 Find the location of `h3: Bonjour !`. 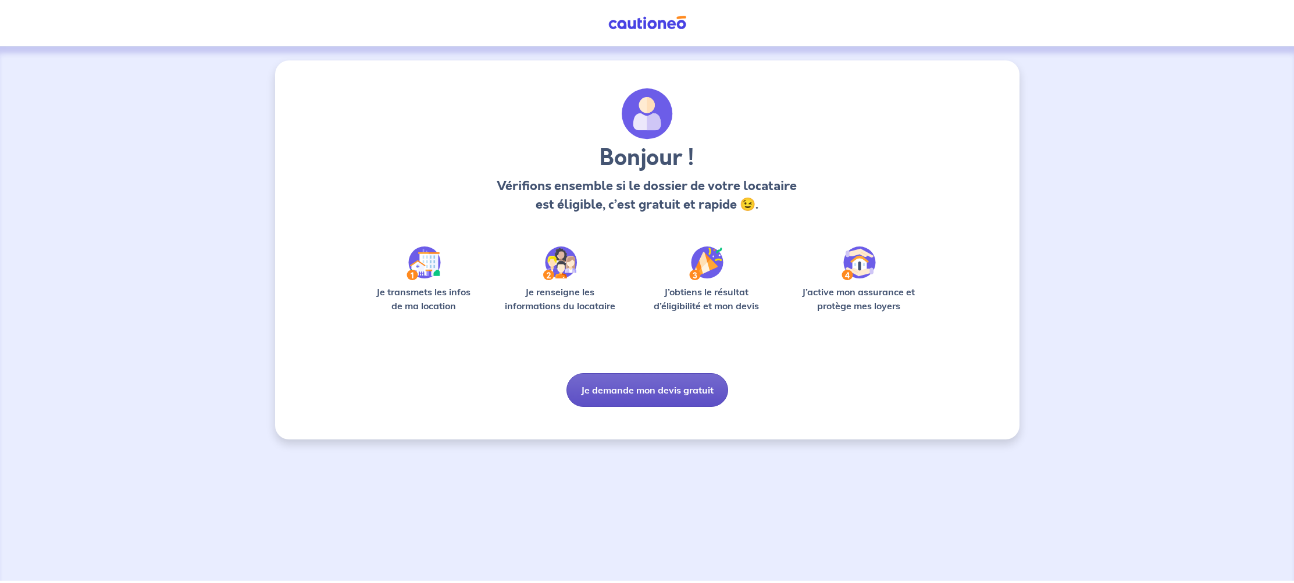

h3: Bonjour ! is located at coordinates (647, 158).